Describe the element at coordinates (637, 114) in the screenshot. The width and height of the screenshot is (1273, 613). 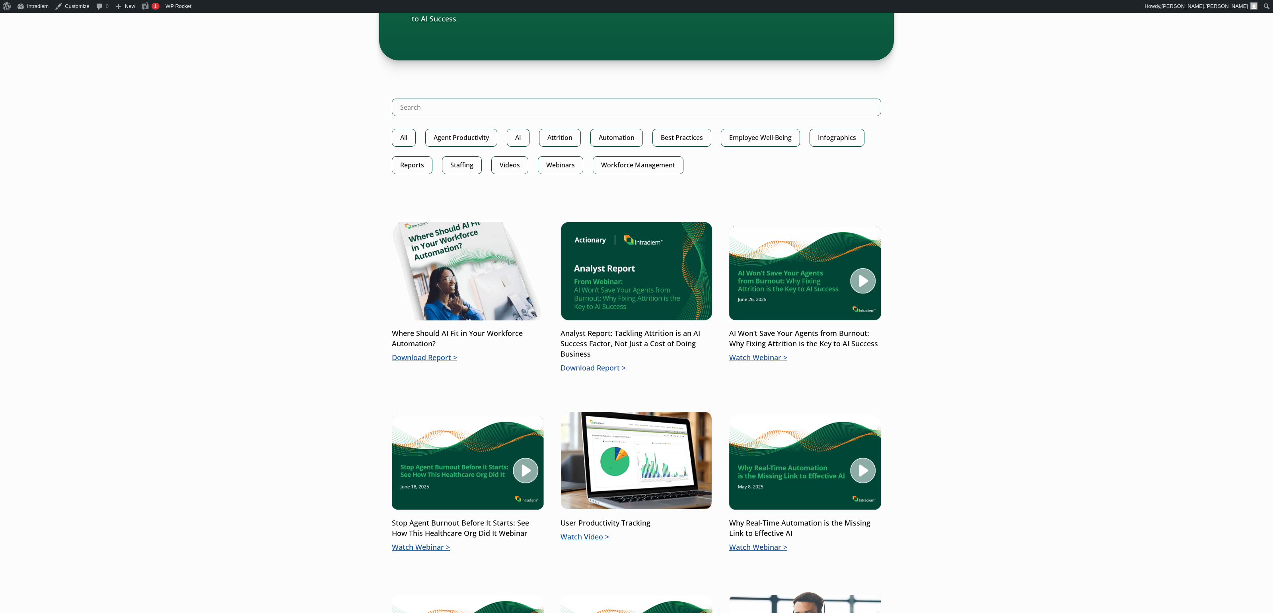
I see `form: Search Intradiem` at that location.